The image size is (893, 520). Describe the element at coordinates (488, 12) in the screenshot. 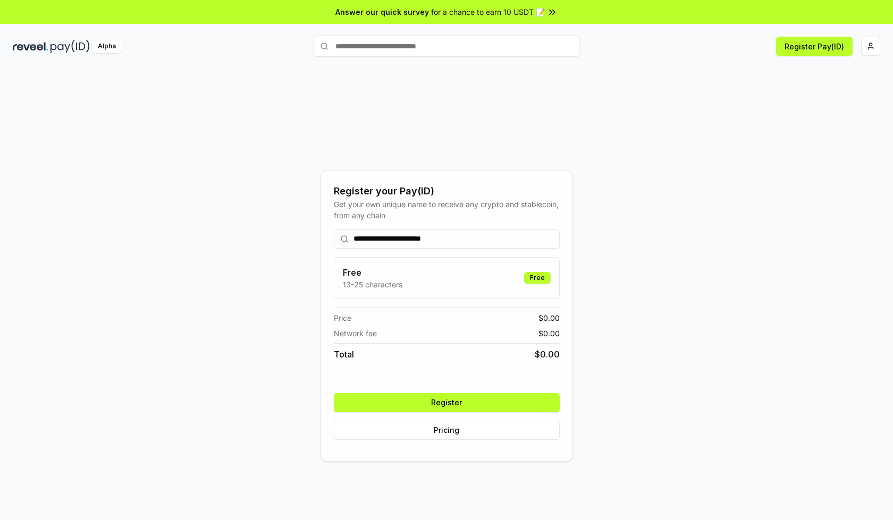

I see `span: for a chance to earn 10 USDT 📝` at that location.